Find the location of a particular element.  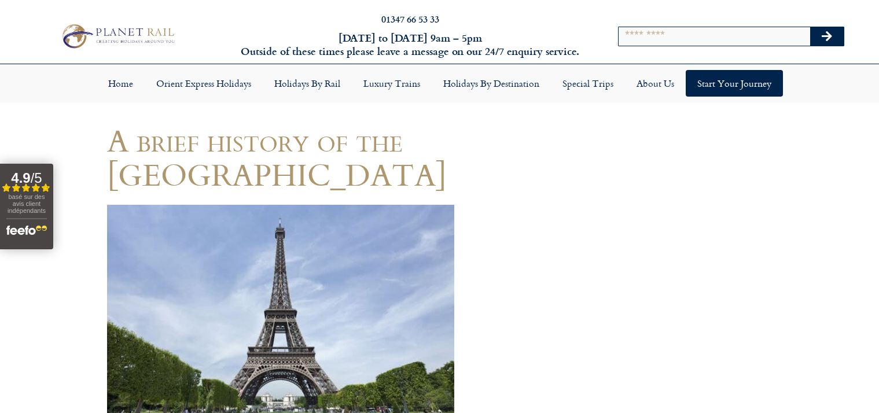

a: Home is located at coordinates (120, 83).